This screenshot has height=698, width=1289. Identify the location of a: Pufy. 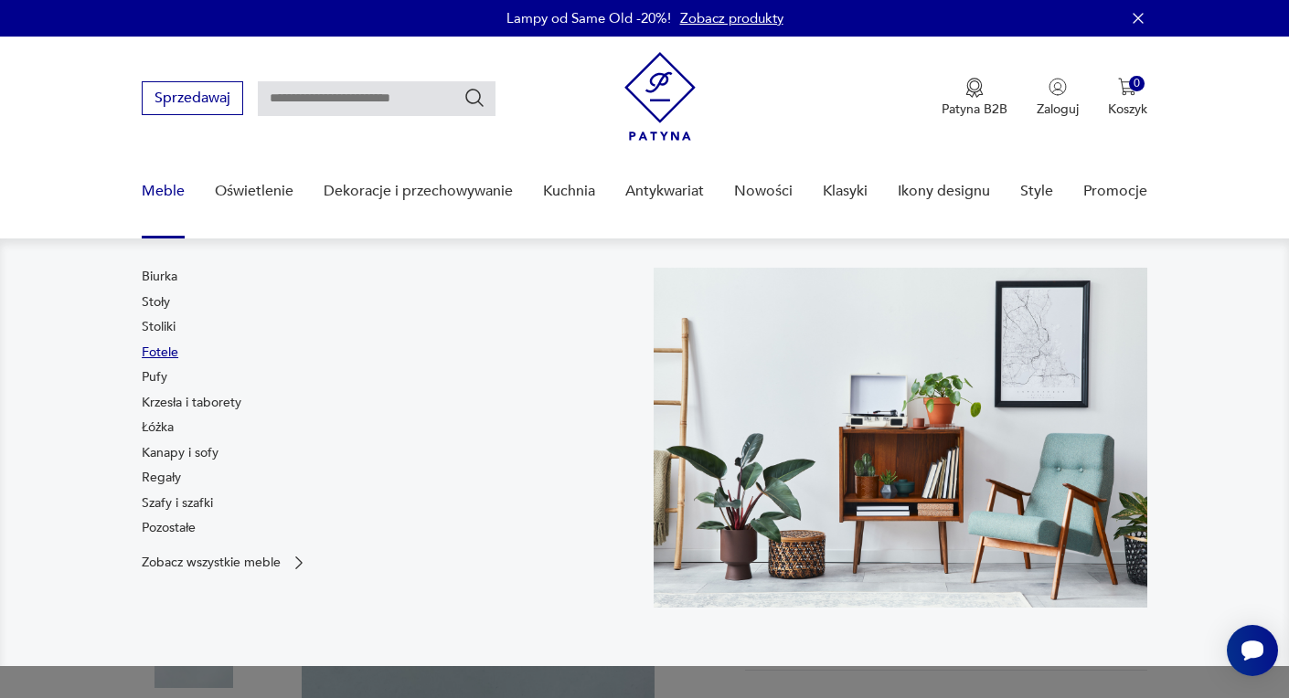
(154, 377).